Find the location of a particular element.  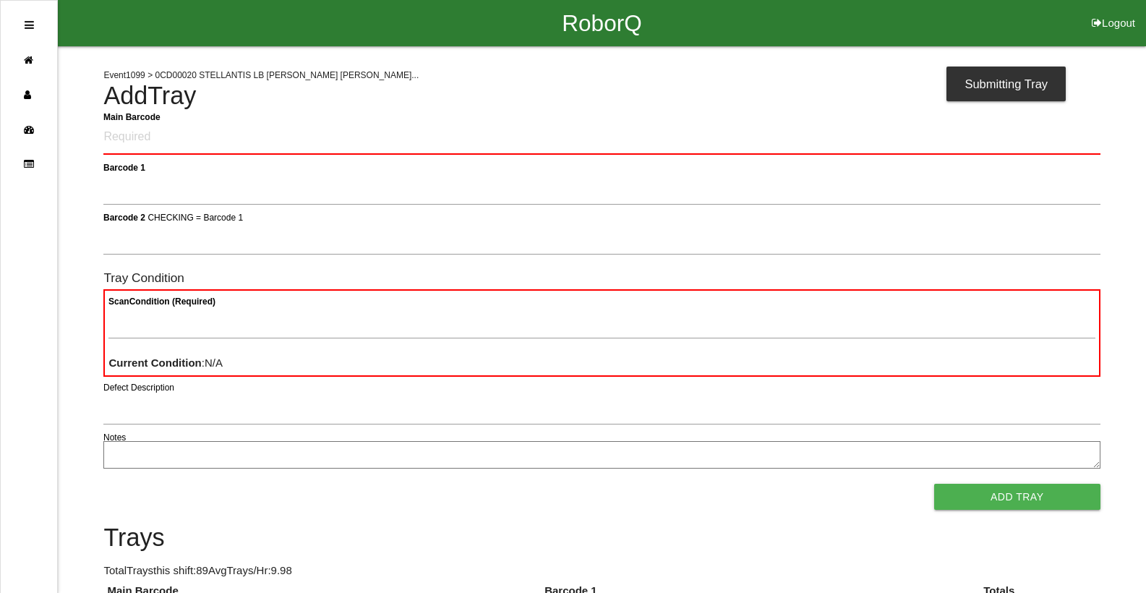

span: : N/A is located at coordinates (166, 362).